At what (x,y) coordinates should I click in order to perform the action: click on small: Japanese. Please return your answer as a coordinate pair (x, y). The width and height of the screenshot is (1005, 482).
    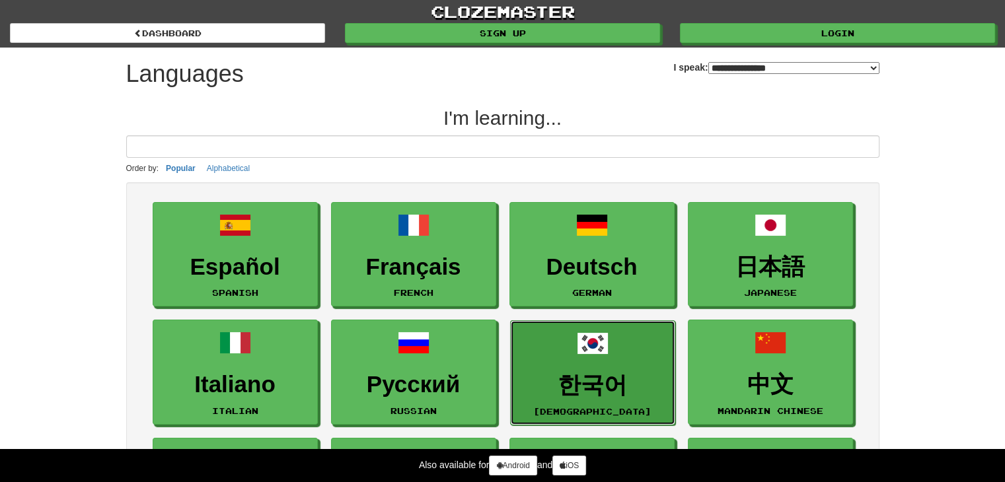
    Looking at the image, I should click on (770, 293).